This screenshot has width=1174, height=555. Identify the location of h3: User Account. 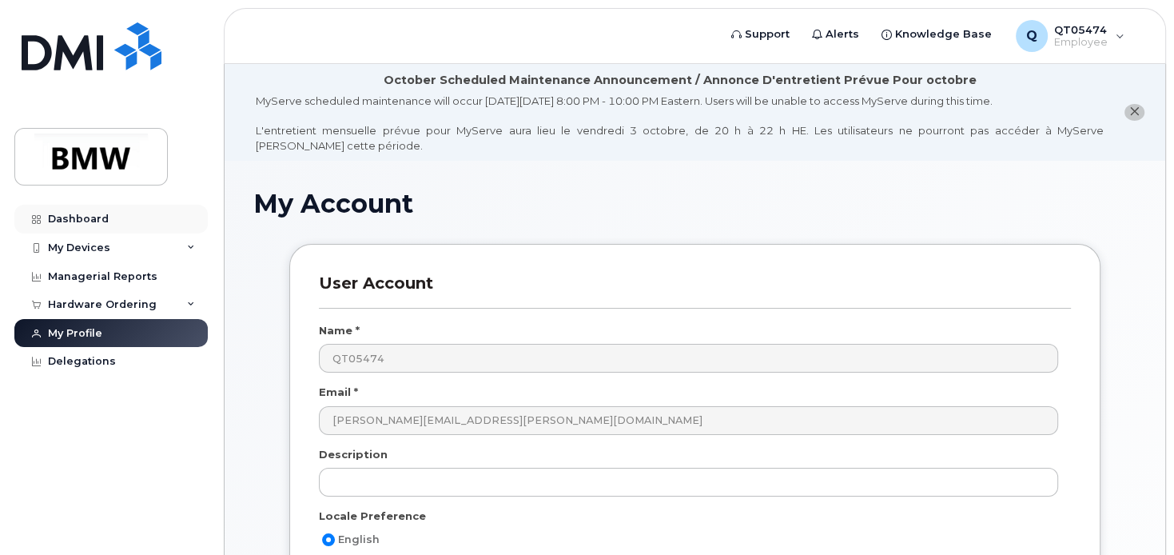
(695, 290).